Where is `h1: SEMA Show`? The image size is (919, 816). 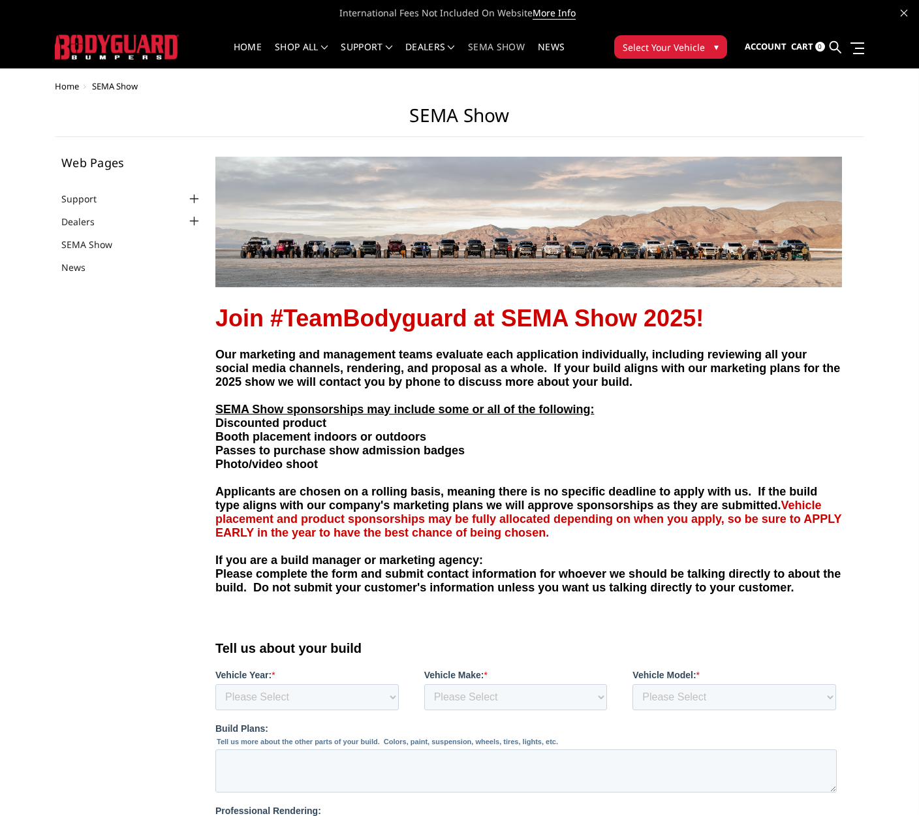
h1: SEMA Show is located at coordinates (460, 121).